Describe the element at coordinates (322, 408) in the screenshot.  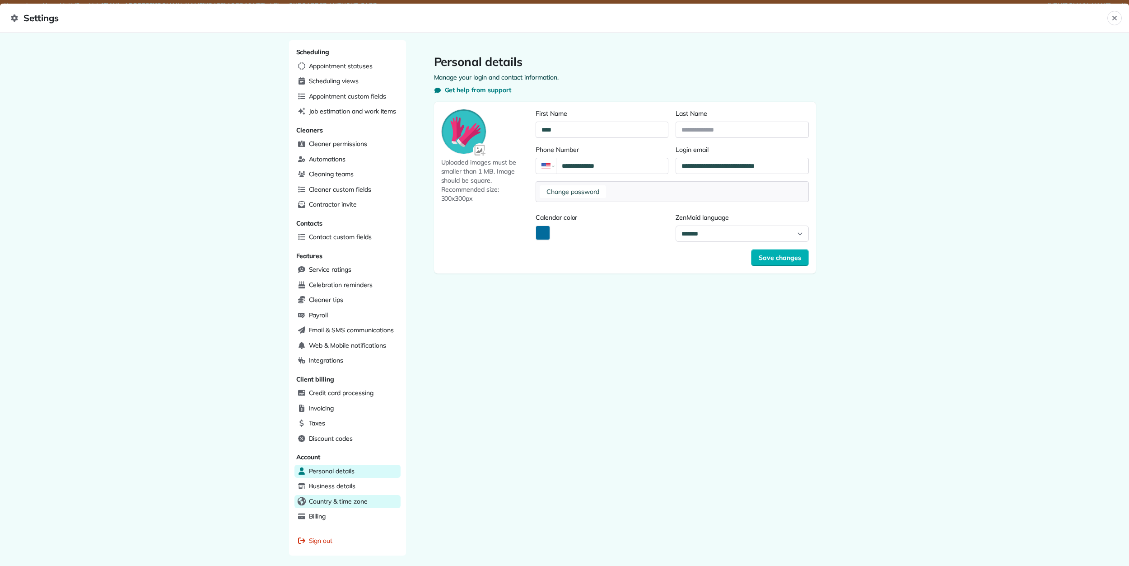
I see `span: Invoicing` at that location.